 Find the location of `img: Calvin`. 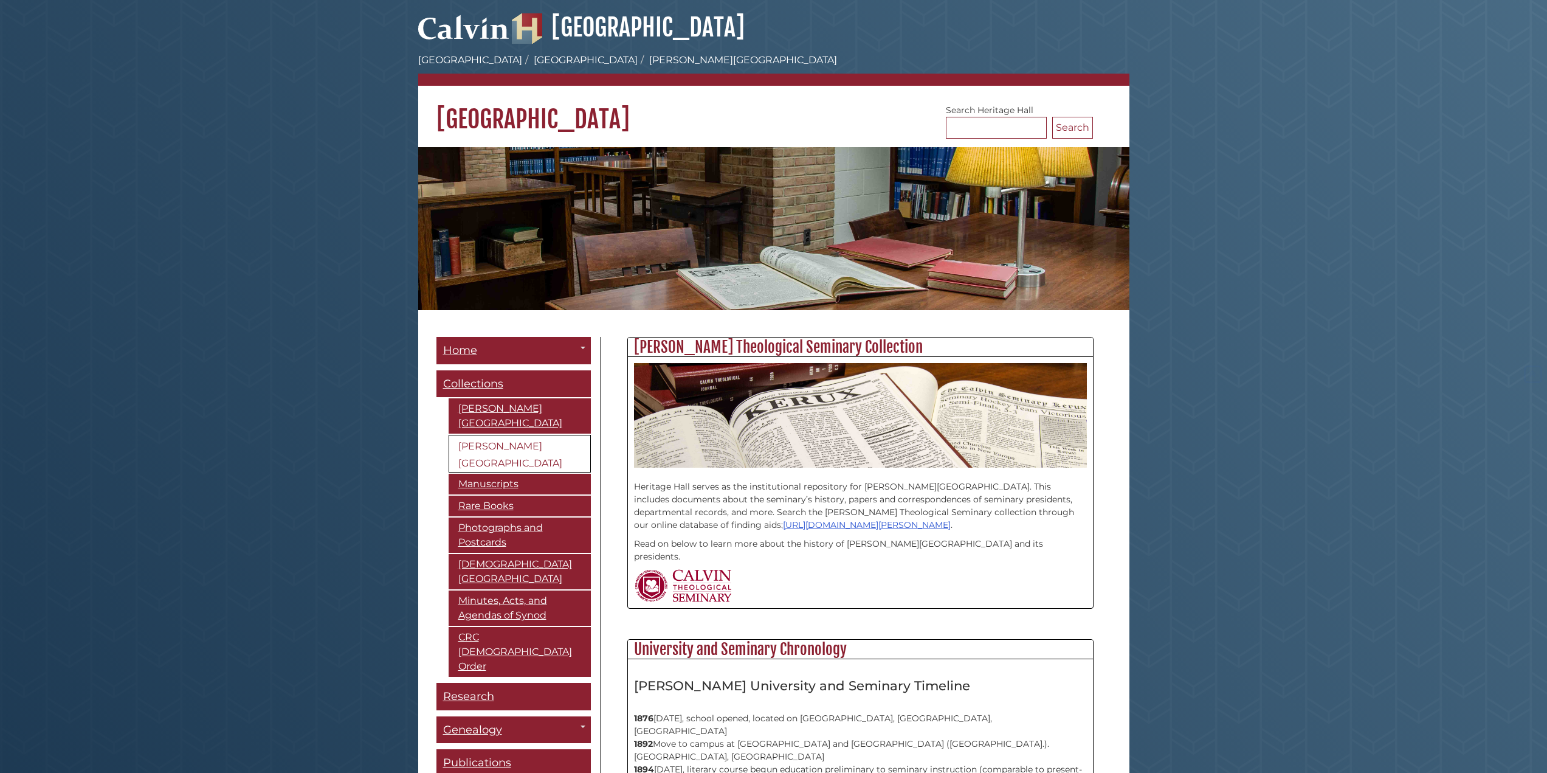

img: Calvin is located at coordinates (464, 27).